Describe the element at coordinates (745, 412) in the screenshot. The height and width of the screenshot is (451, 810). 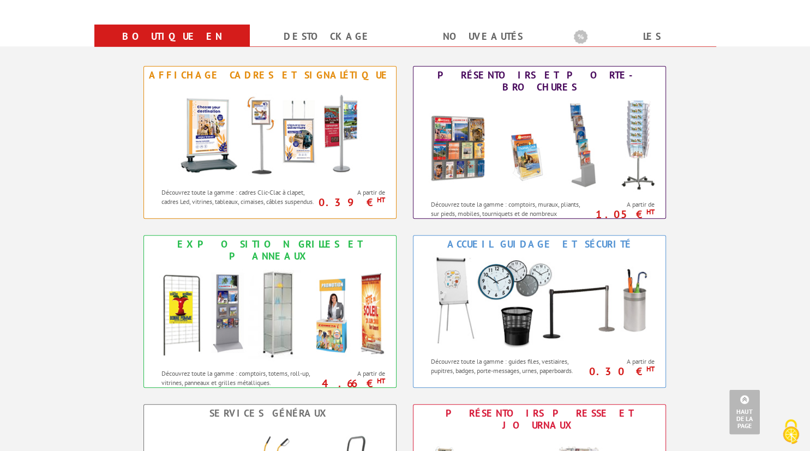
I see `a: Haut de la page` at that location.